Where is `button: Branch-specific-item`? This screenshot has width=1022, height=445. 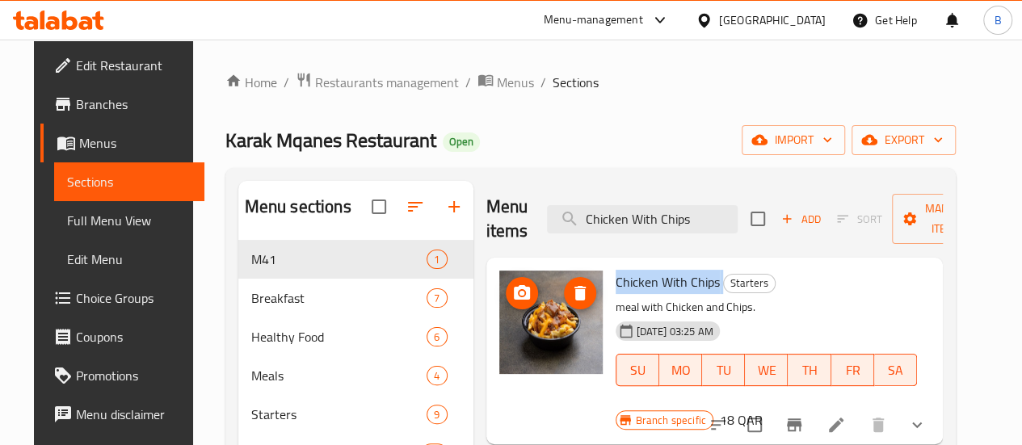 button: Branch-specific-item is located at coordinates (794, 425).